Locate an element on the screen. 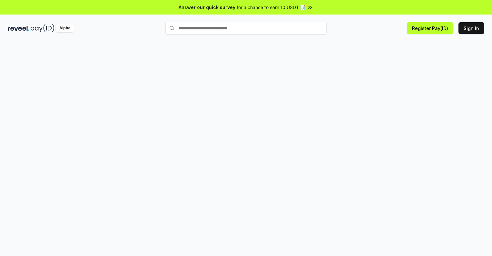  img: reveel_dark is located at coordinates (18, 28).